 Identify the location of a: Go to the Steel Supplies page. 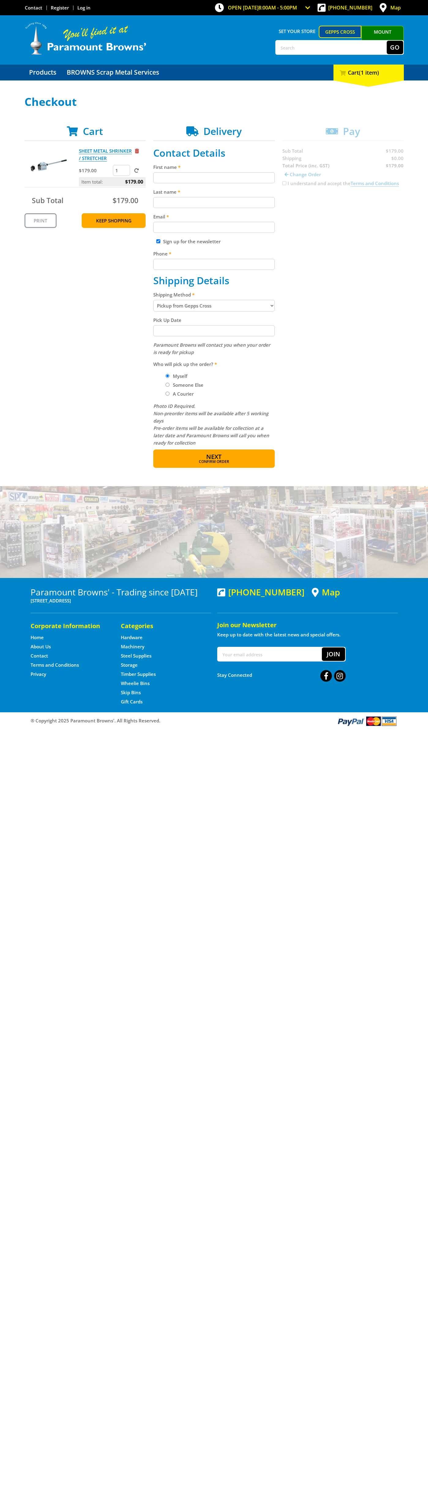
(136, 656).